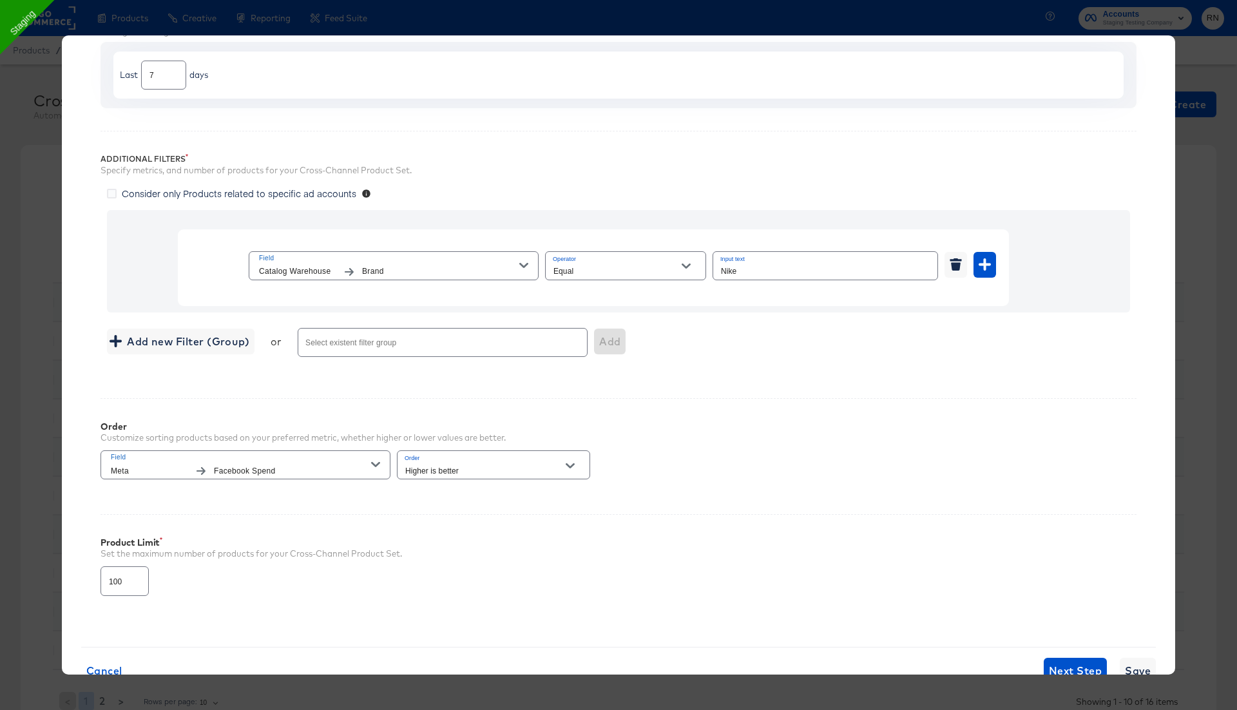  Describe the element at coordinates (303, 426) in the screenshot. I see `div: Order` at that location.